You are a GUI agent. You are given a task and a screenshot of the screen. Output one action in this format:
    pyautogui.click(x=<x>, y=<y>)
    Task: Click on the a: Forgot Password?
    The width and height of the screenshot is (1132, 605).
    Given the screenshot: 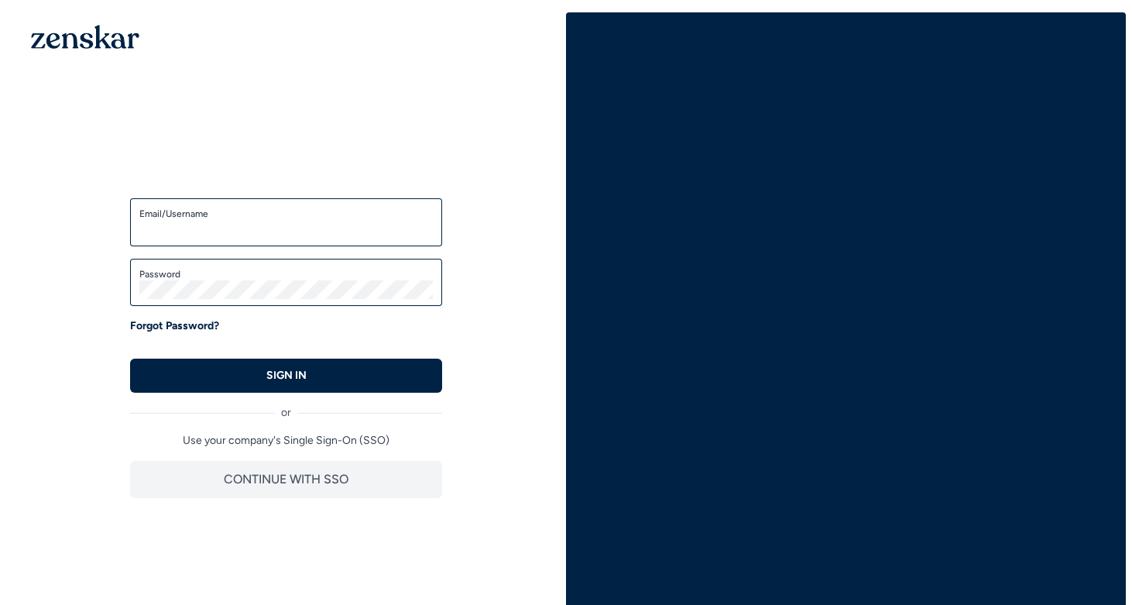 What is the action you would take?
    pyautogui.click(x=174, y=326)
    